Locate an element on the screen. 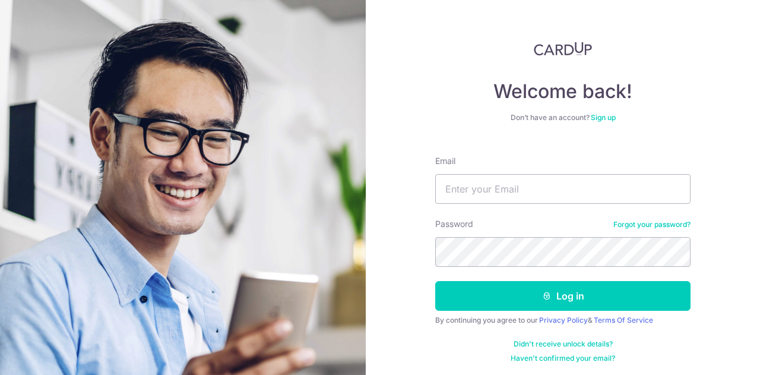 This screenshot has height=375, width=760. div: Don’t have an account? is located at coordinates (563, 118).